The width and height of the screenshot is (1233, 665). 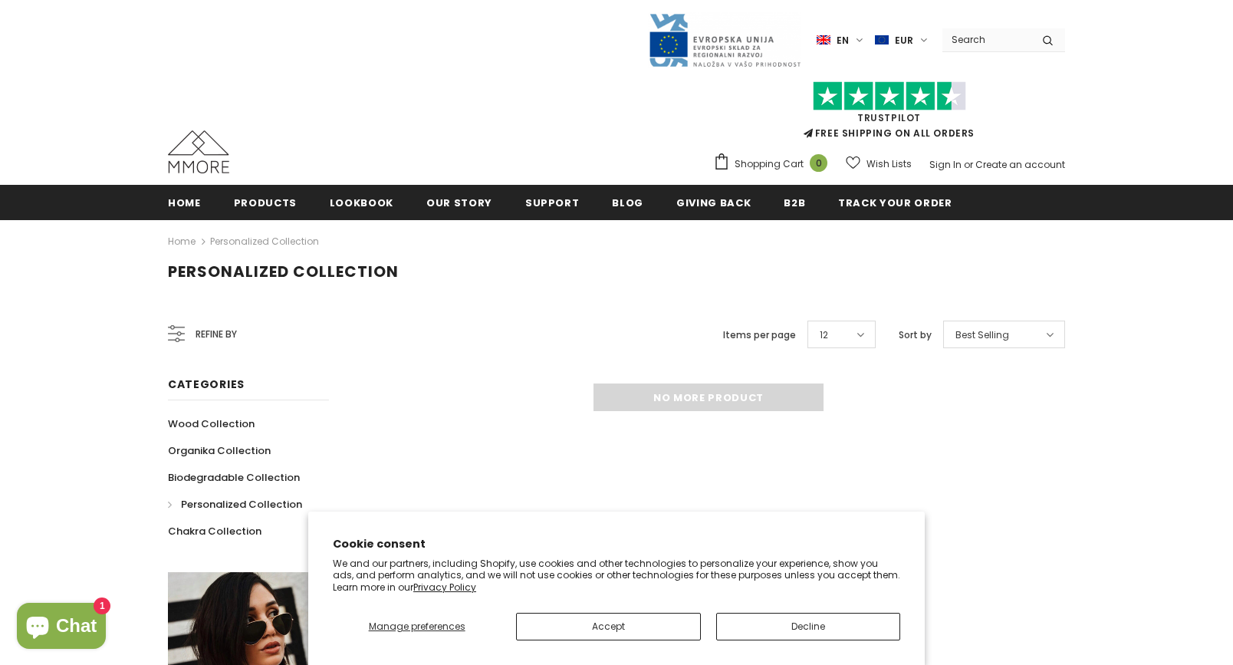 What do you see at coordinates (361, 202) in the screenshot?
I see `span: Lookbook` at bounding box center [361, 202].